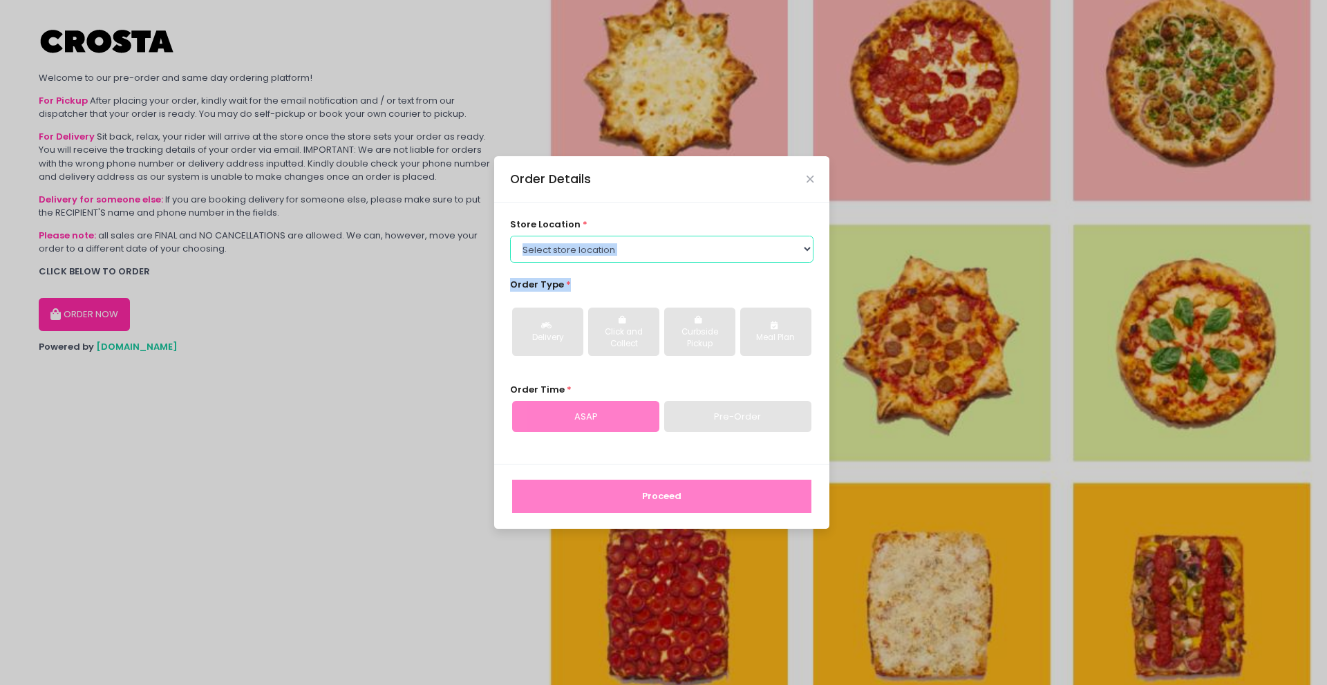 The width and height of the screenshot is (1327, 685). What do you see at coordinates (699, 332) in the screenshot?
I see `button: Curbside Pickup` at bounding box center [699, 332].